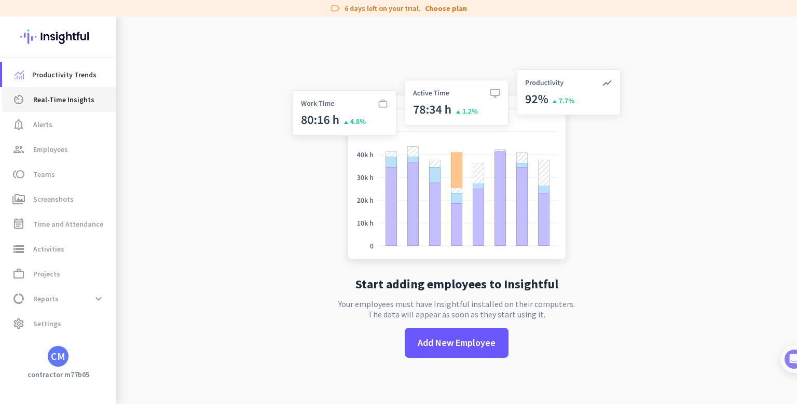 Image resolution: width=797 pixels, height=404 pixels. I want to click on i: toll, so click(19, 174).